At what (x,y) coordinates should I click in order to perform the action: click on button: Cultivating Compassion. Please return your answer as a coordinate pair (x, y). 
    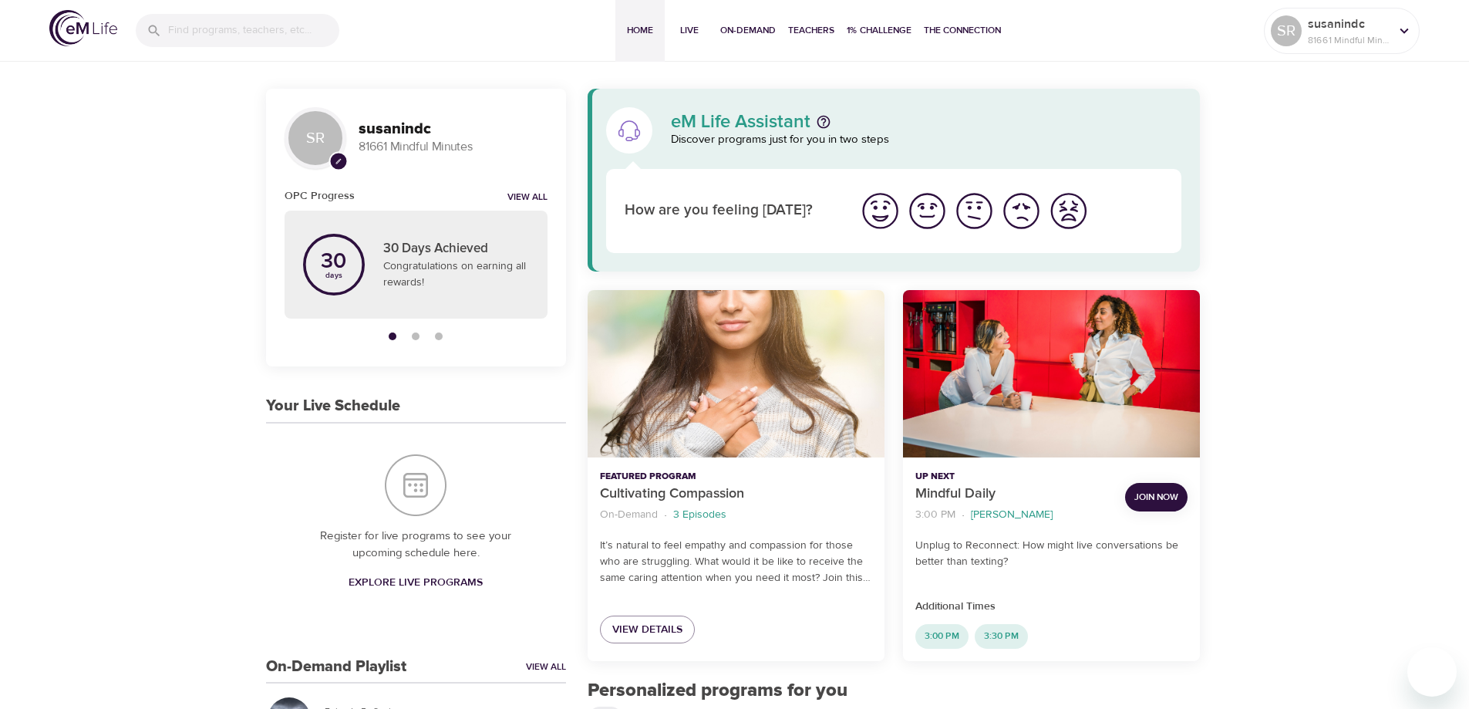
    Looking at the image, I should click on (736, 373).